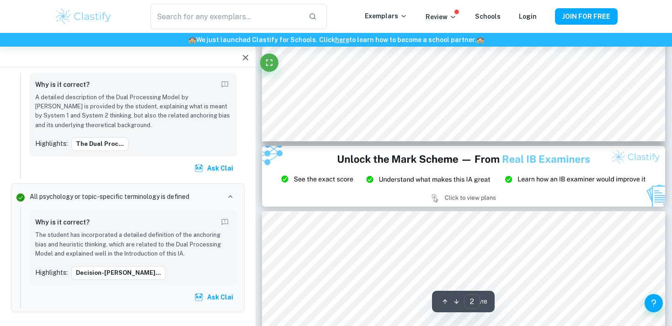 This screenshot has width=672, height=326. What do you see at coordinates (269, 63) in the screenshot?
I see `button: Fullscreen` at bounding box center [269, 63].